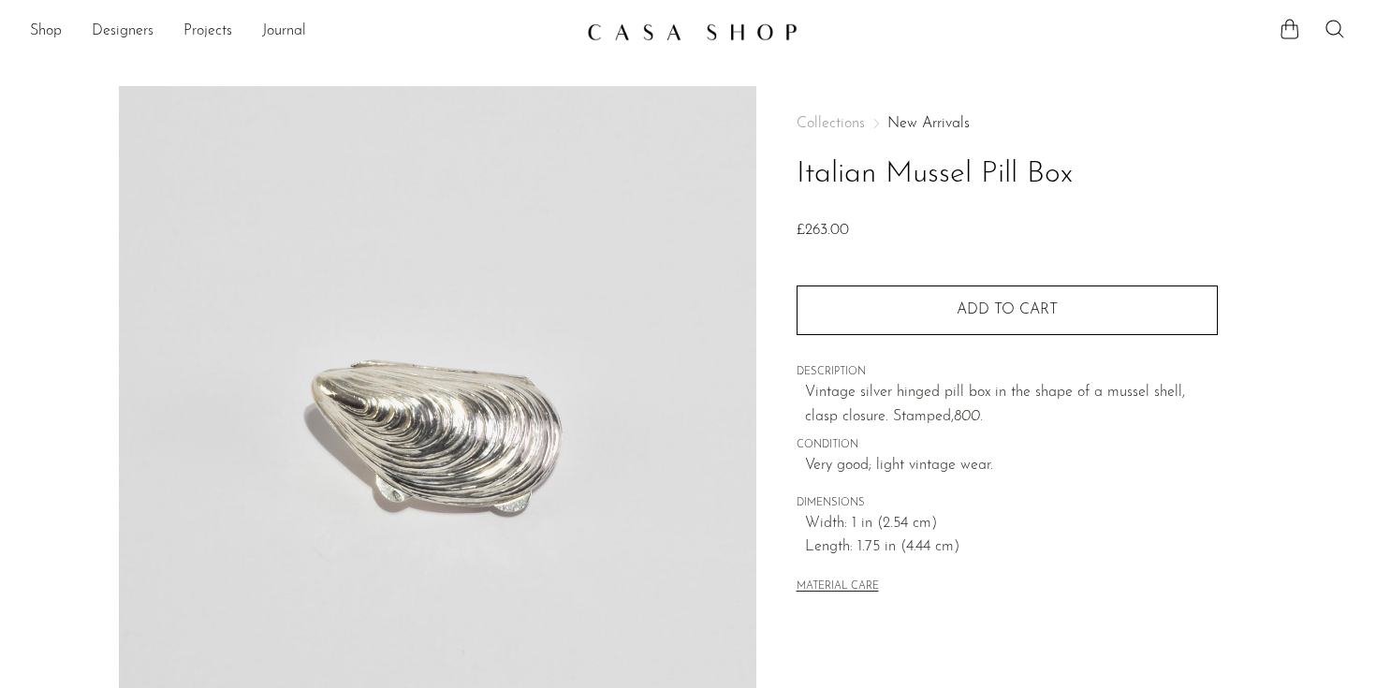 The image size is (1376, 688). I want to click on button: Add to cart, so click(1007, 310).